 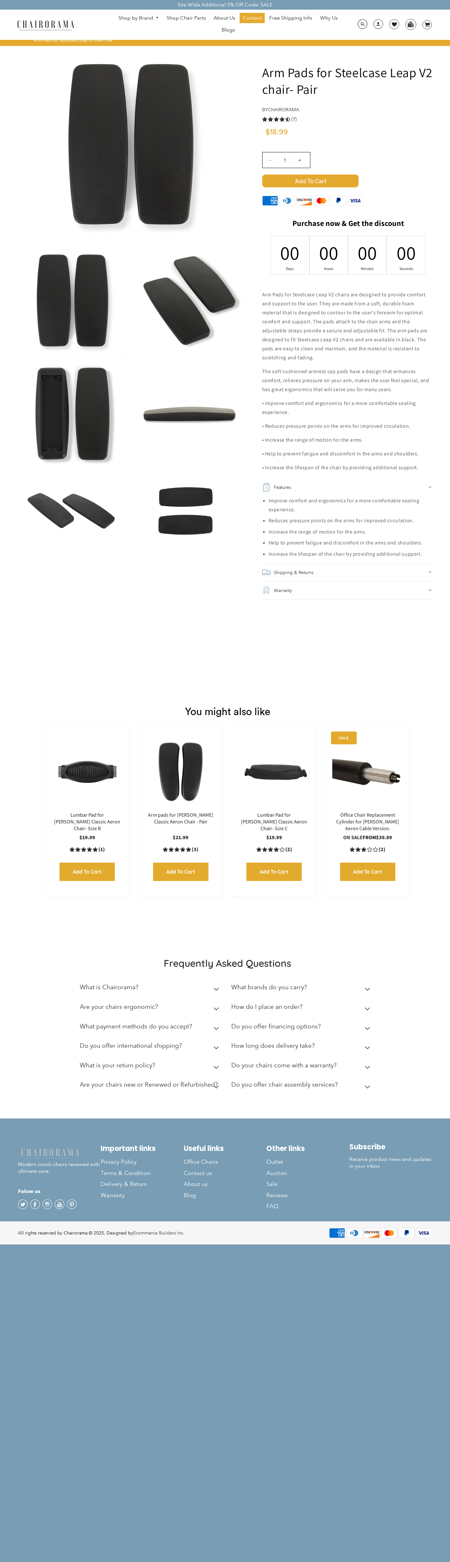 What do you see at coordinates (390, 1163) in the screenshot?
I see `p: Receive product news and updates in your inbox` at bounding box center [390, 1163].